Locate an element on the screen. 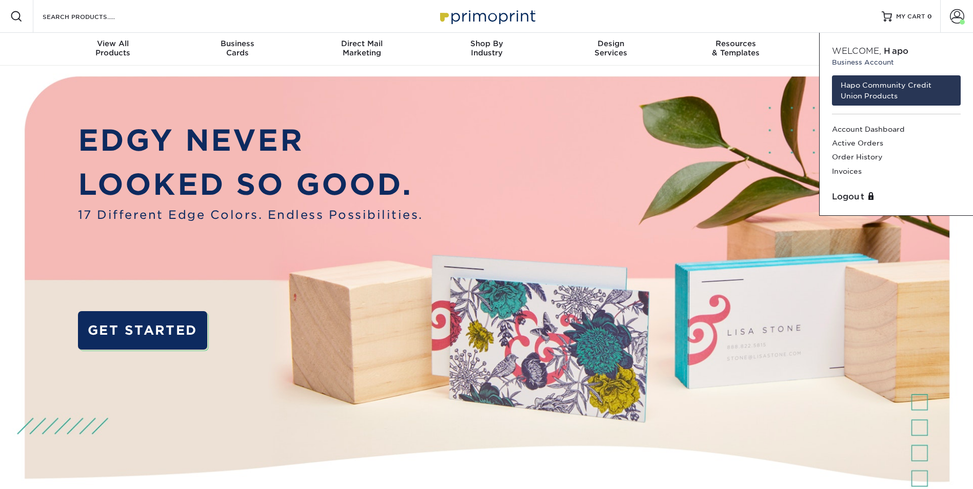 The width and height of the screenshot is (973, 489). a: Order History is located at coordinates (896, 157).